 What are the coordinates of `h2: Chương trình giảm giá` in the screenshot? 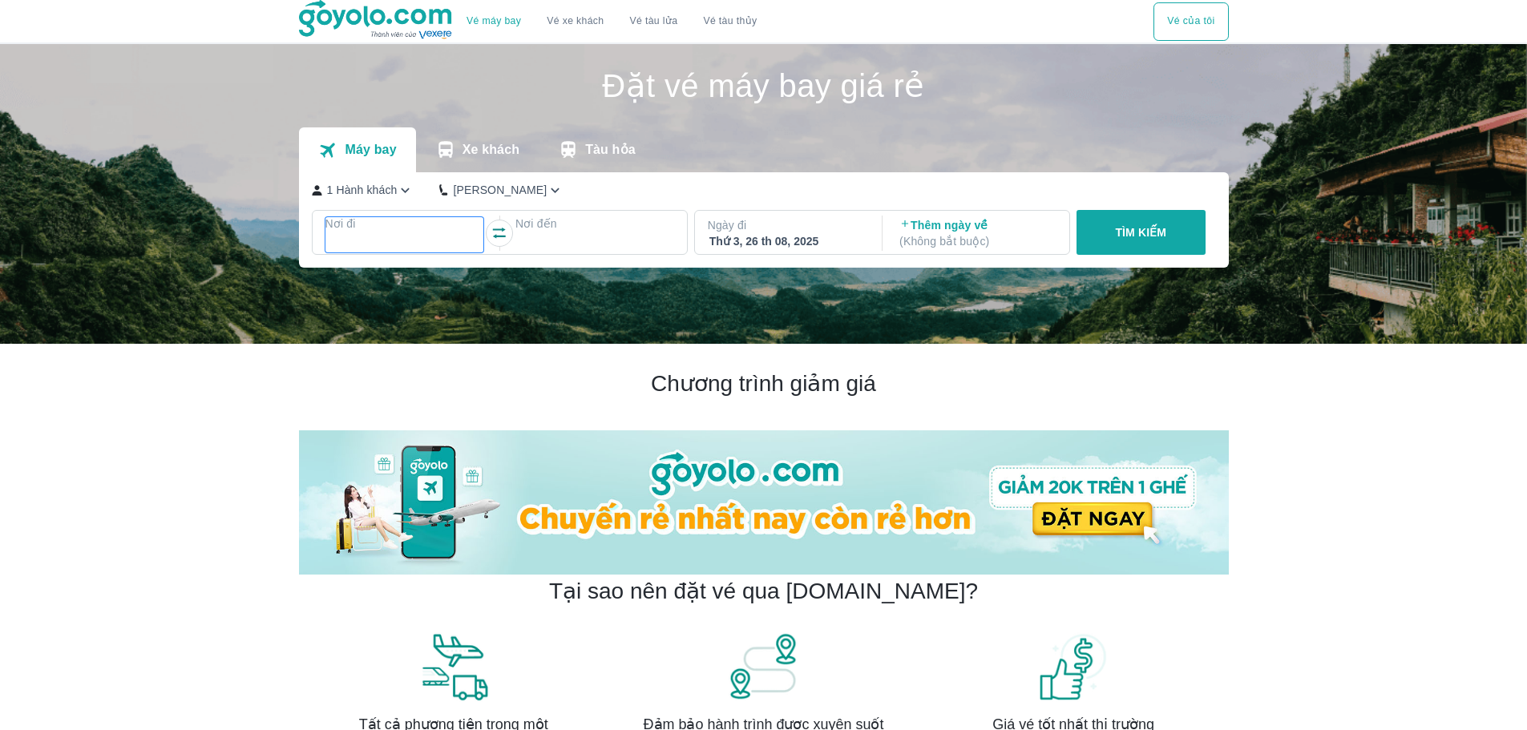 It's located at (764, 384).